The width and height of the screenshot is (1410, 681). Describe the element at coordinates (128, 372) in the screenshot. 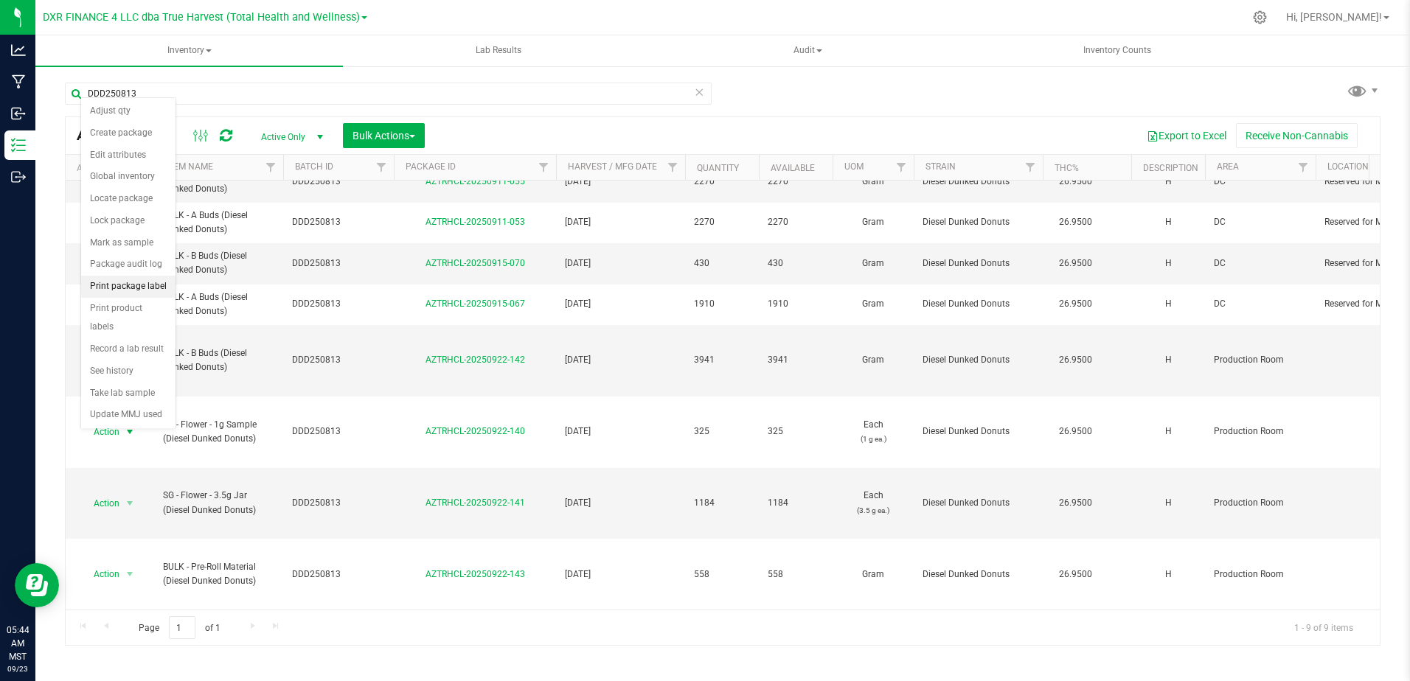

I see `li: See history` at that location.